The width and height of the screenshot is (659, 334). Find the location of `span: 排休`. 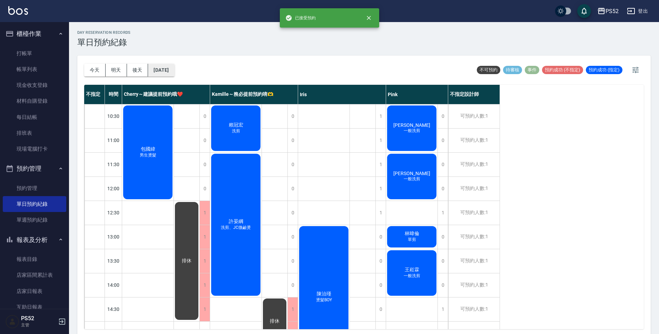

span: 排休 is located at coordinates (187, 261).